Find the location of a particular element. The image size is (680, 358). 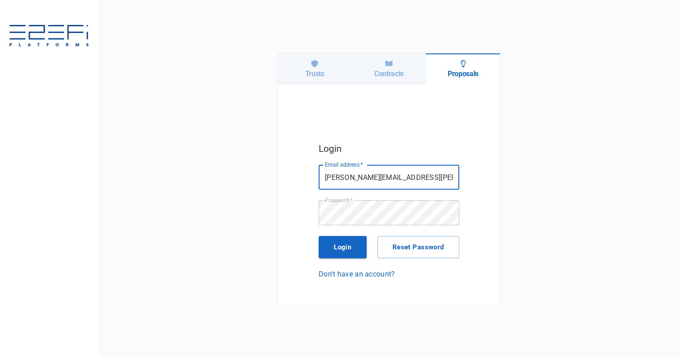

label: Password is located at coordinates (339, 200).